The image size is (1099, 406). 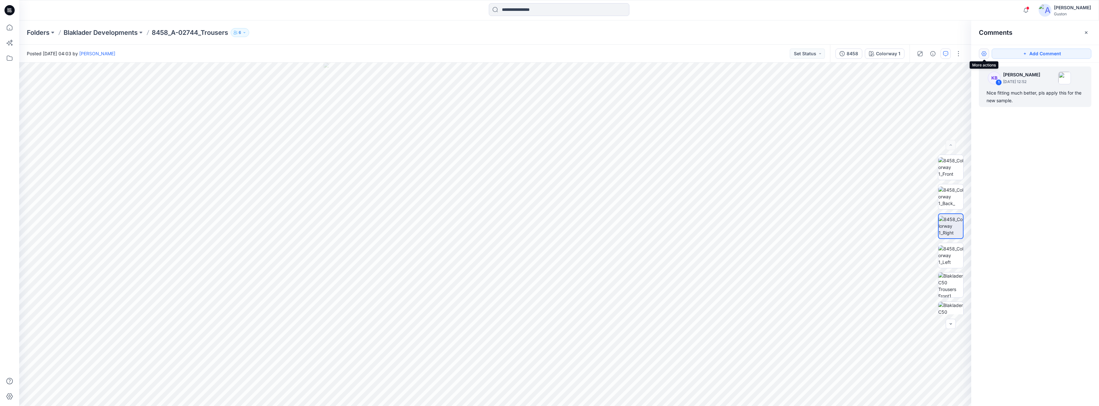 I want to click on p: 6, so click(x=240, y=33).